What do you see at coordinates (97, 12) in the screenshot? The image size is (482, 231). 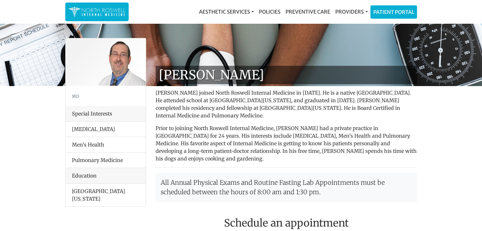 I see `img: North Roswell Internal Medicine` at bounding box center [97, 12].